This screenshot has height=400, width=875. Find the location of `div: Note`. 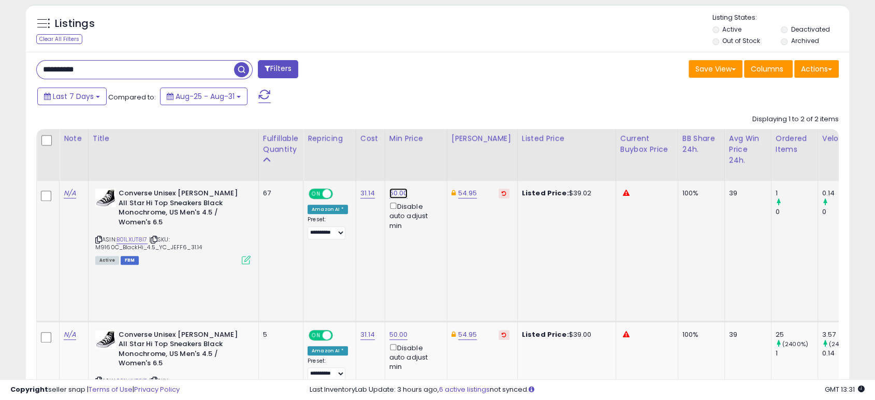

div: Note is located at coordinates (74, 138).